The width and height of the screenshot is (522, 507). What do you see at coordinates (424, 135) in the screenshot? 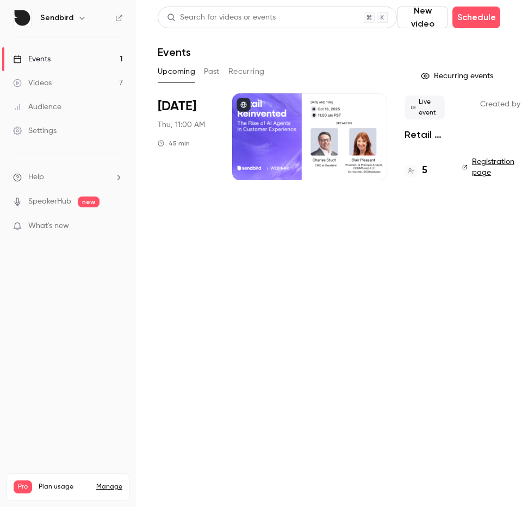
I see `a: Retail Reinvented: The Rise of AI Agents in Customer Experience` at bounding box center [424, 135].